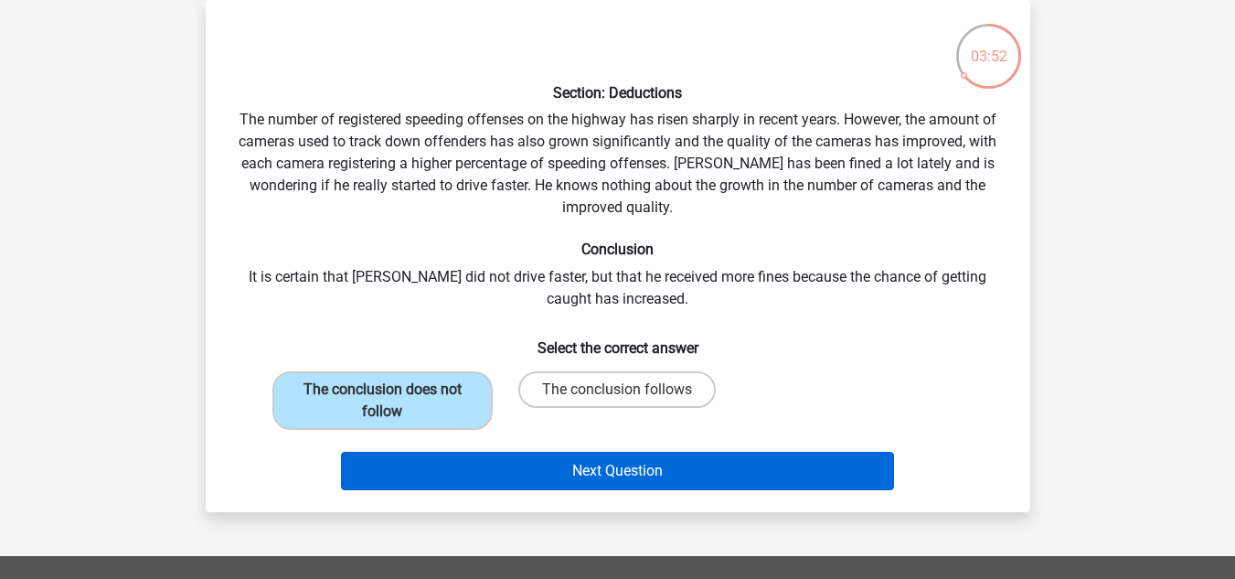 This screenshot has height=579, width=1235. I want to click on h6: Conclusion, so click(618, 249).